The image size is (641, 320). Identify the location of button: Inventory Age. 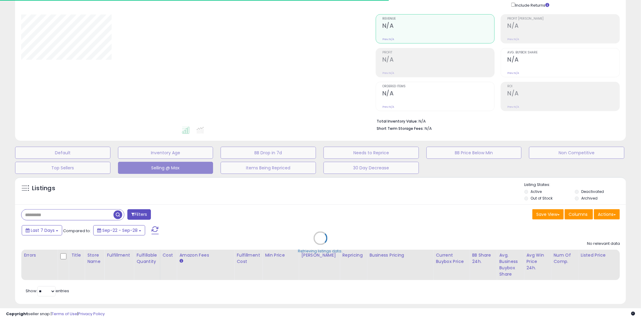
(166, 153).